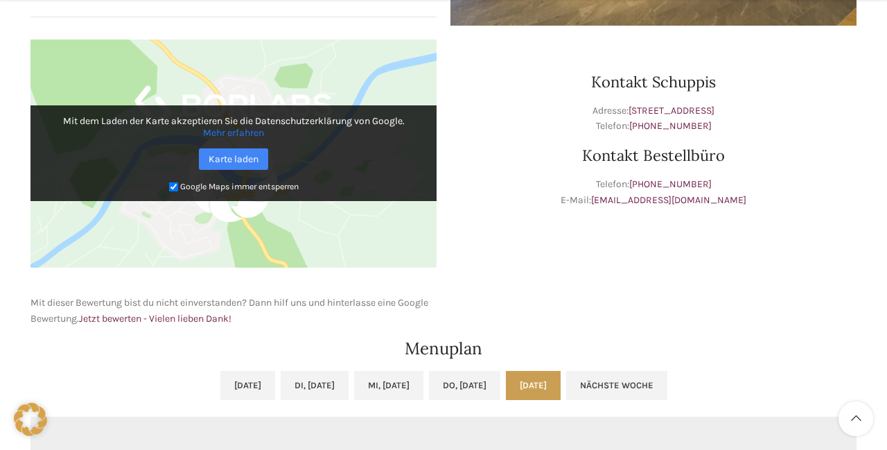  What do you see at coordinates (239, 186) in the screenshot?
I see `small: Google Maps immer entsperren` at bounding box center [239, 186].